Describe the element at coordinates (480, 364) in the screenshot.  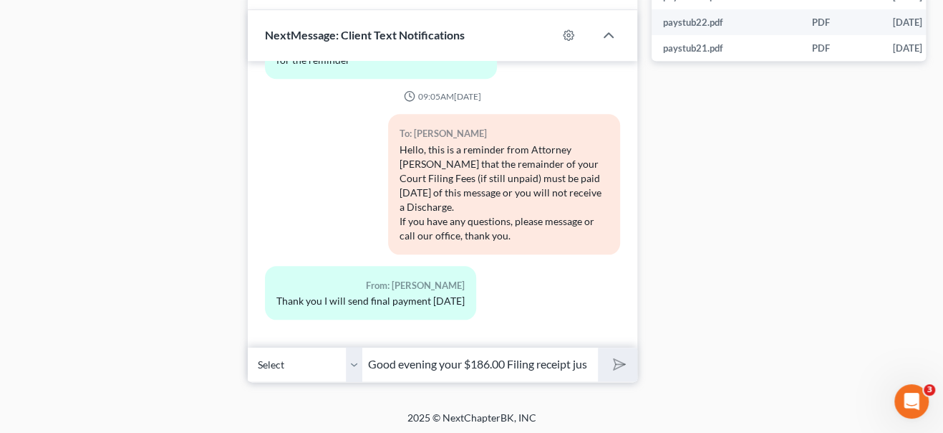
I see `input: Say something...` at that location.